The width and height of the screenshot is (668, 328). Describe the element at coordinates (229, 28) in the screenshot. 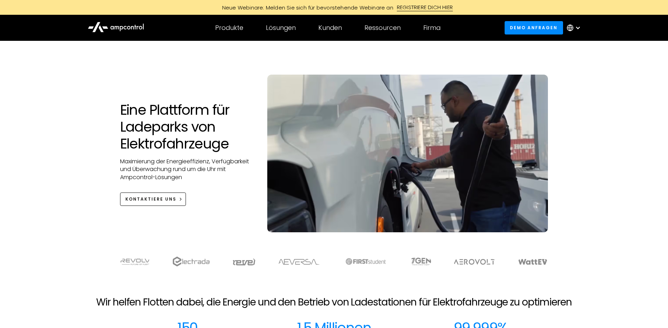

I see `div: Produkte` at that location.